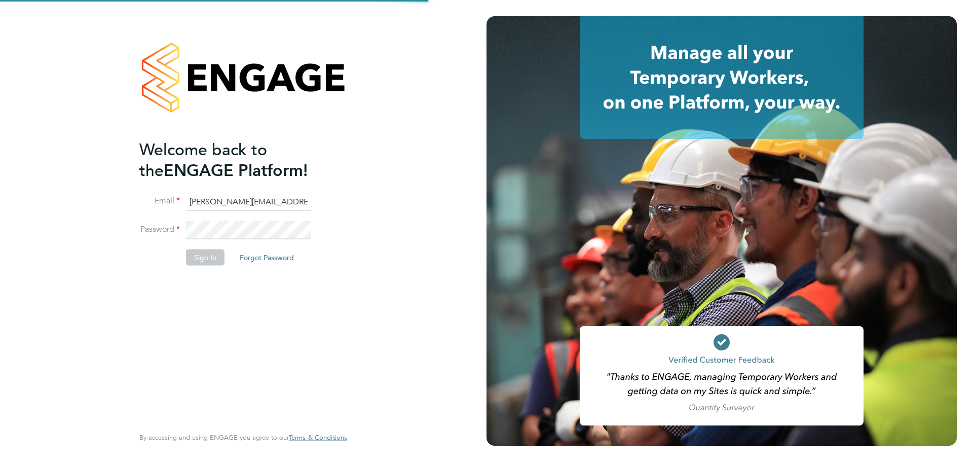 This screenshot has height=462, width=973. Describe the element at coordinates (248, 202) in the screenshot. I see `input: Enter your work email...` at that location.